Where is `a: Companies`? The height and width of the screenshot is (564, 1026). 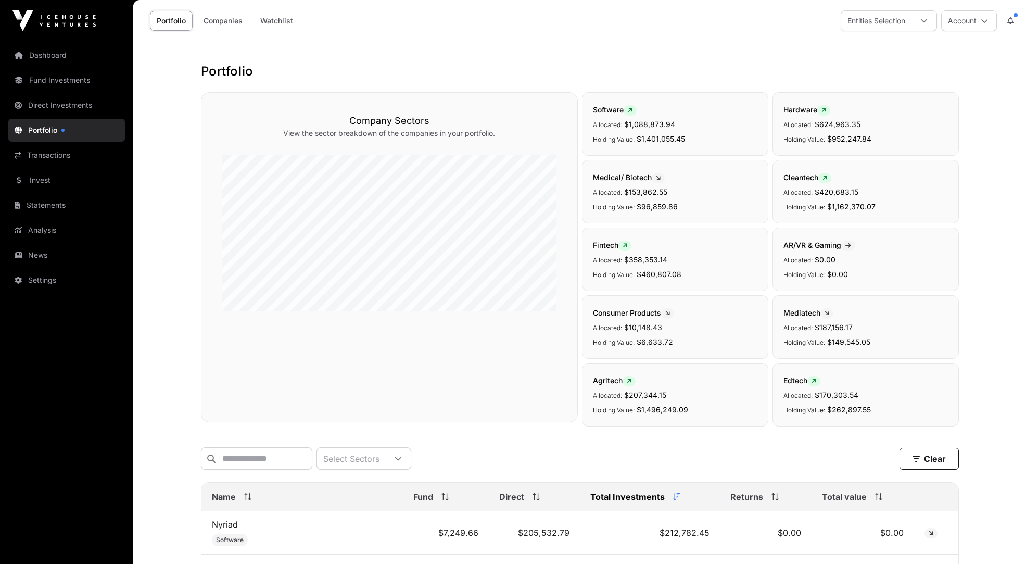 a: Companies is located at coordinates (223, 21).